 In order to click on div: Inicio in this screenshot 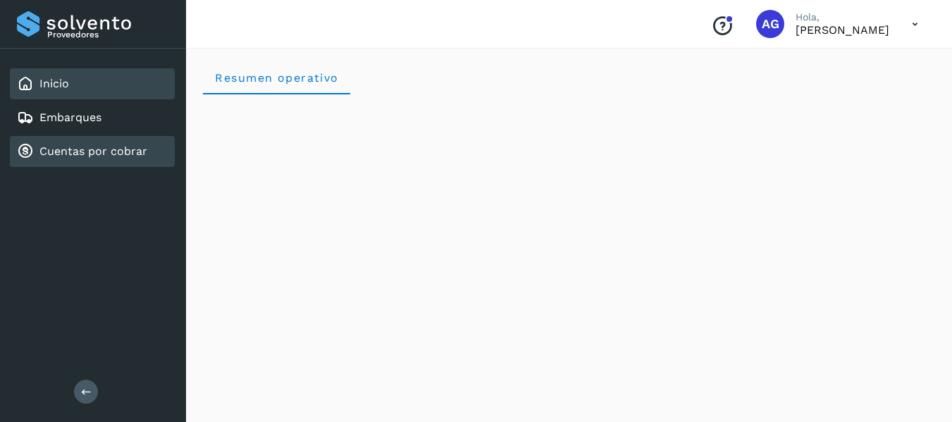, I will do `click(92, 84)`.